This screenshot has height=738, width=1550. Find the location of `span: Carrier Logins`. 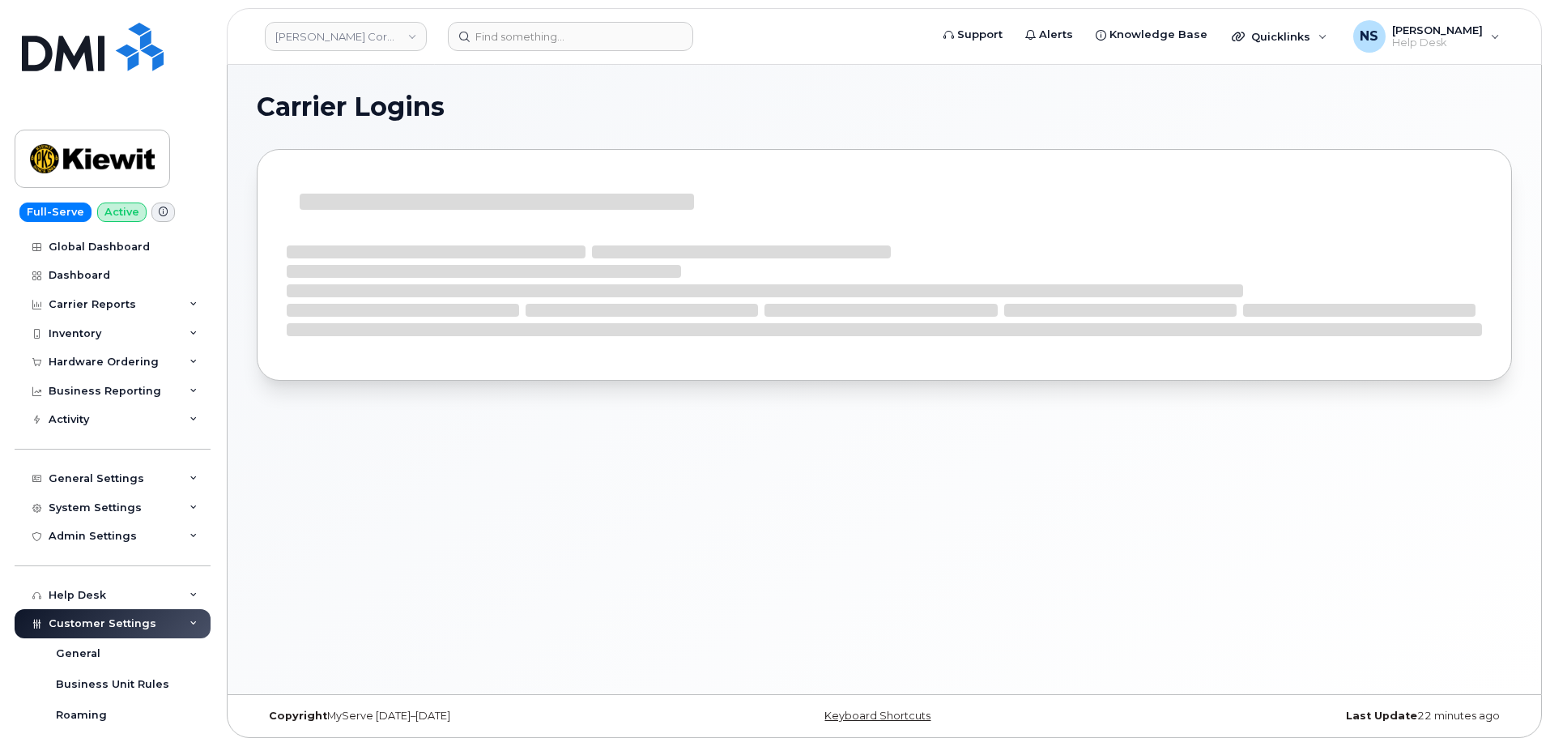

span: Carrier Logins is located at coordinates (351, 107).